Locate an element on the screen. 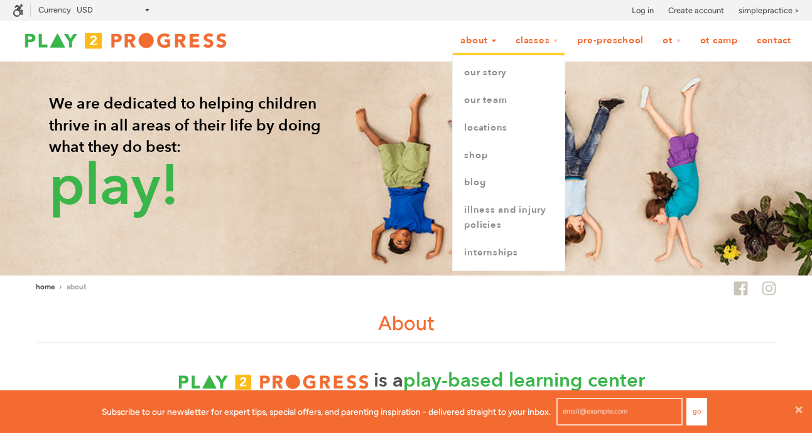 The height and width of the screenshot is (433, 812). a: Pre-Preschool is located at coordinates (611, 41).